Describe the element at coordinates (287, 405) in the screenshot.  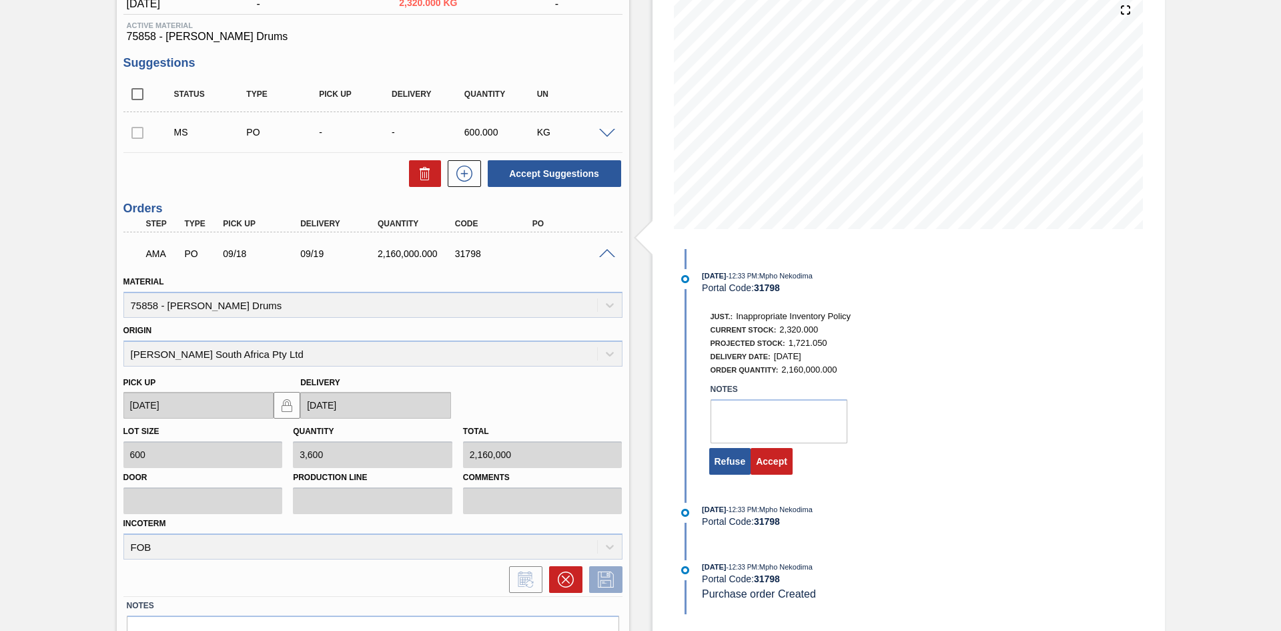
I see `button: locked` at that location.